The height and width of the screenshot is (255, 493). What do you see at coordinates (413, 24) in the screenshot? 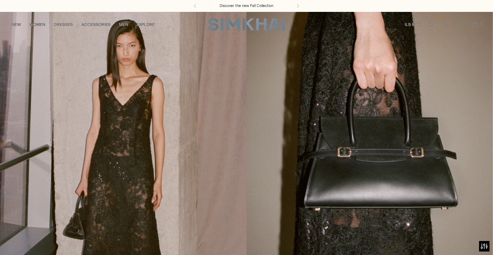
I see `button: ILS ₪` at bounding box center [413, 24].